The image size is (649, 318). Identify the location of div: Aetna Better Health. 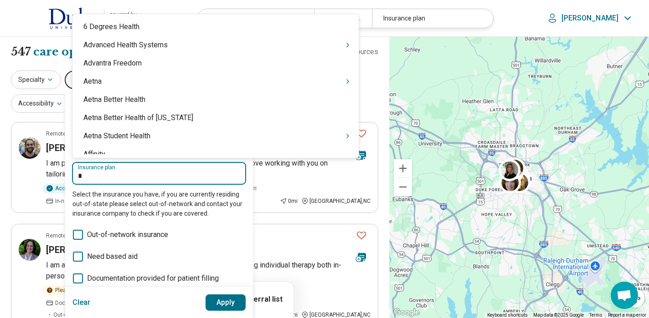
(216, 100).